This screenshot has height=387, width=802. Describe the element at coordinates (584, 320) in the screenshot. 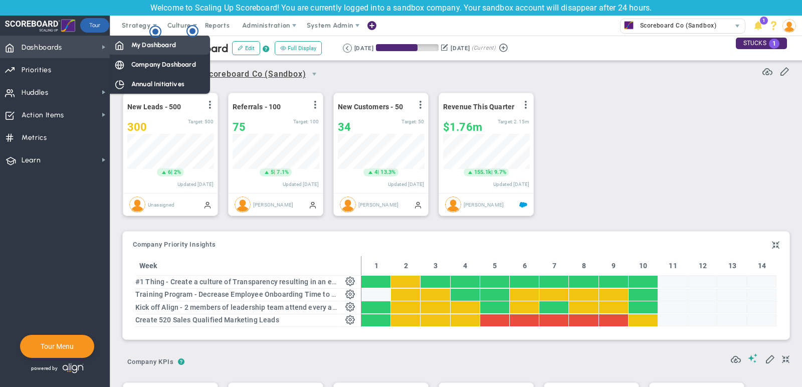

I see `div: 0 • 212 • 520 [40%] Mon Aug 11 2025 to Sun Aug 17 2025` at that location.